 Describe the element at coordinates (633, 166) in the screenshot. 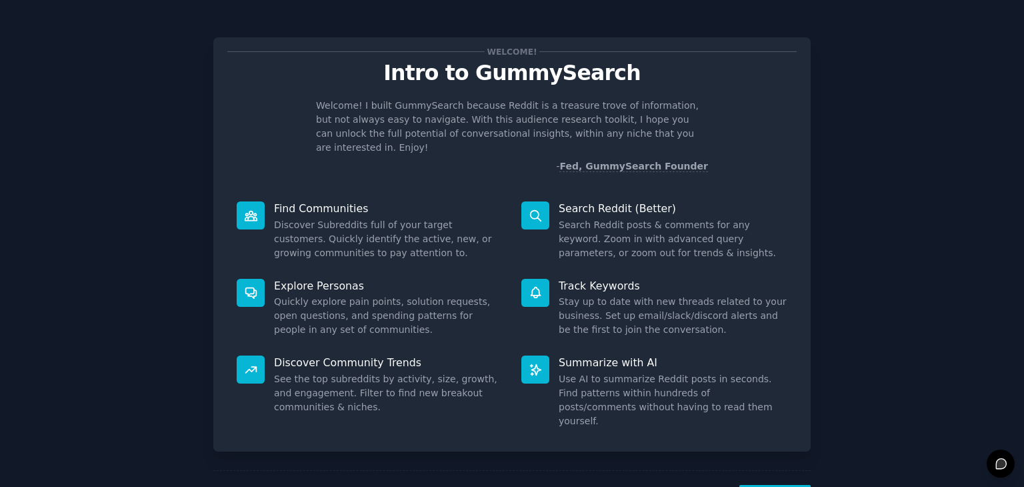

I see `a: Fed, GummySearch Founder` at that location.